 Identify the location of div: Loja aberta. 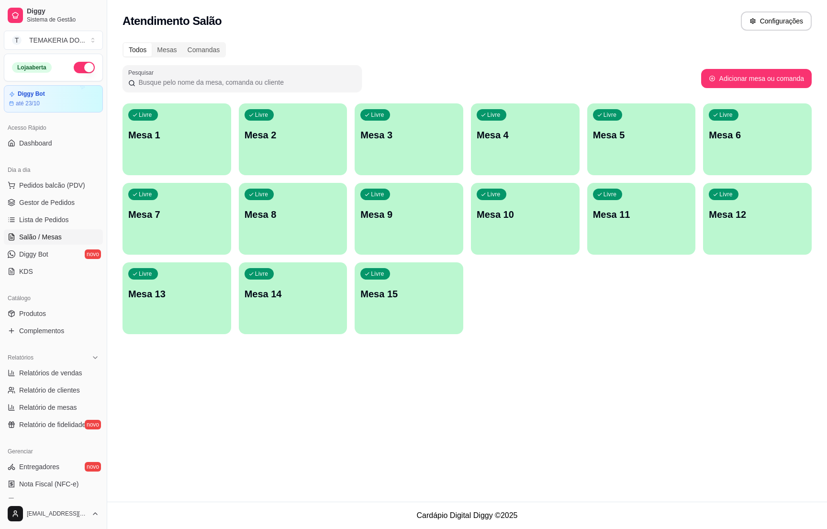
(32, 67).